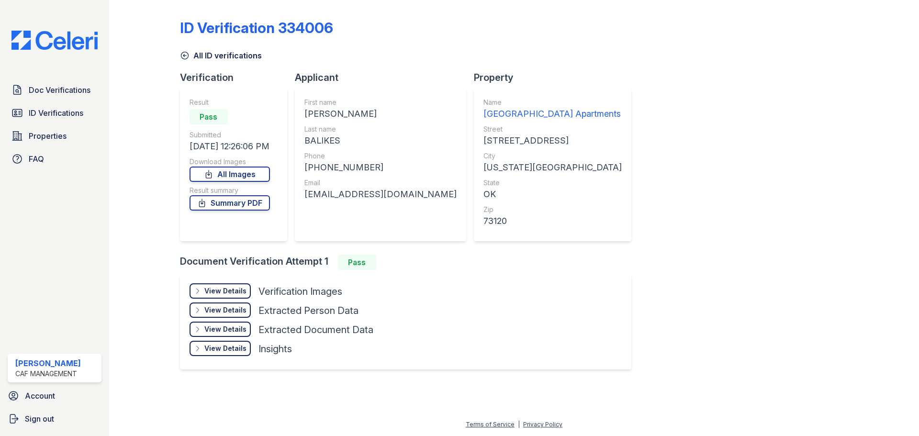 The image size is (919, 436). Describe the element at coordinates (56, 113) in the screenshot. I see `span: ID Verifications` at that location.